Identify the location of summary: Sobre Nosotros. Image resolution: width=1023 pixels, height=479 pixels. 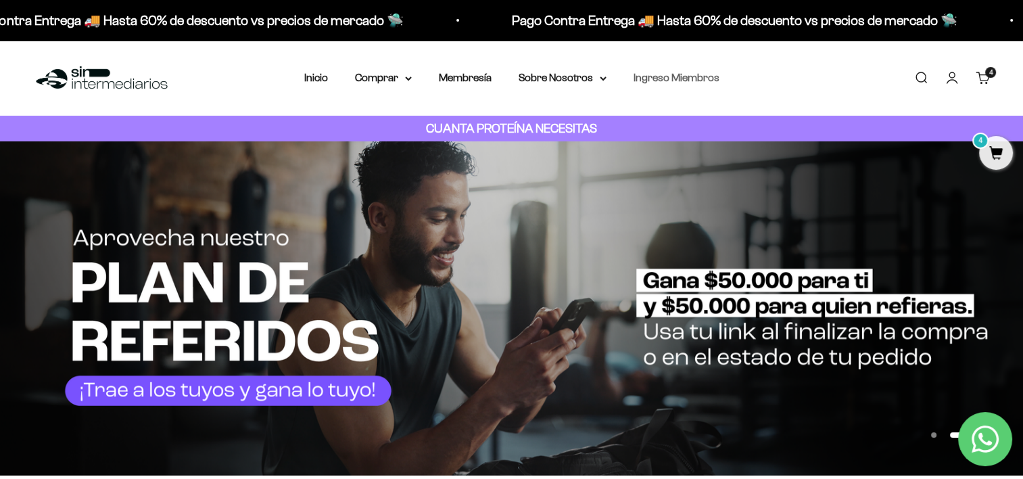
(563, 78).